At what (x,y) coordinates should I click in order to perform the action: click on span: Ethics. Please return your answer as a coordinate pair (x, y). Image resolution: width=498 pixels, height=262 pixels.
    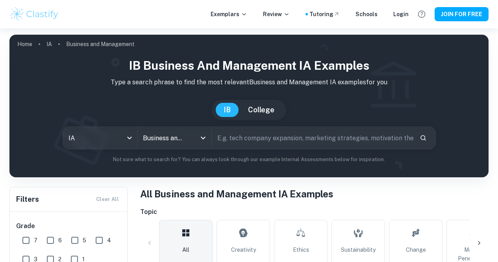
    Looking at the image, I should click on (301, 249).